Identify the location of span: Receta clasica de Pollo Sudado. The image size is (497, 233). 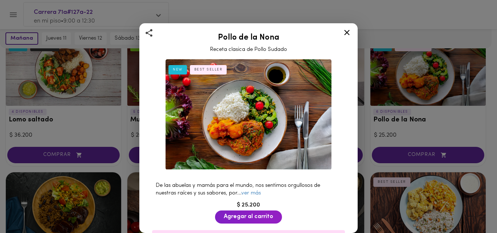
(249, 50).